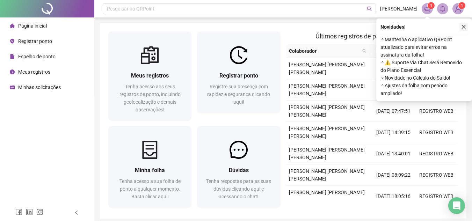 This screenshot has height=221, width=472. What do you see at coordinates (431, 6) in the screenshot?
I see `sup: 1` at bounding box center [431, 6].